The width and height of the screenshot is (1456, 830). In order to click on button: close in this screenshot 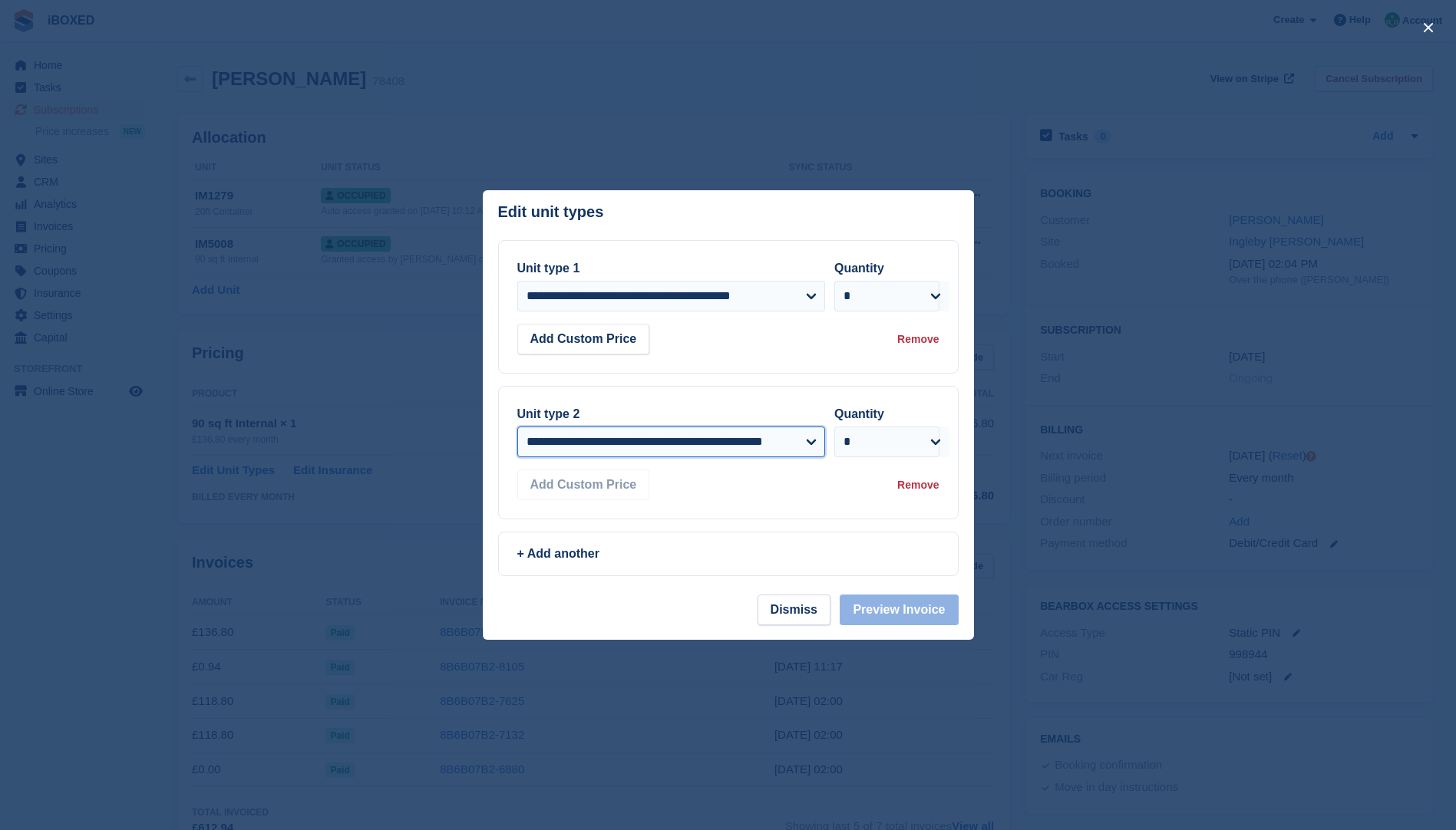, I will do `click(1428, 28)`.